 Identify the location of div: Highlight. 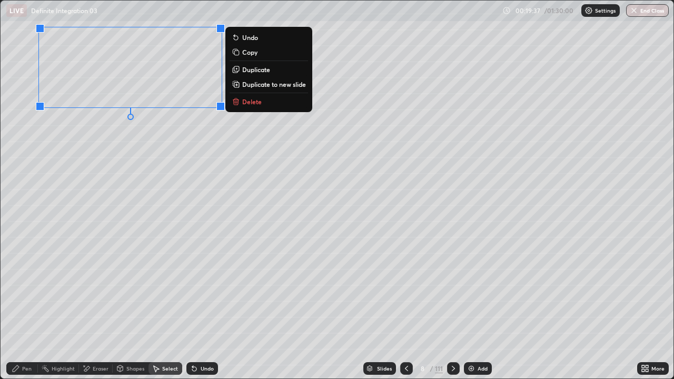
(63, 369).